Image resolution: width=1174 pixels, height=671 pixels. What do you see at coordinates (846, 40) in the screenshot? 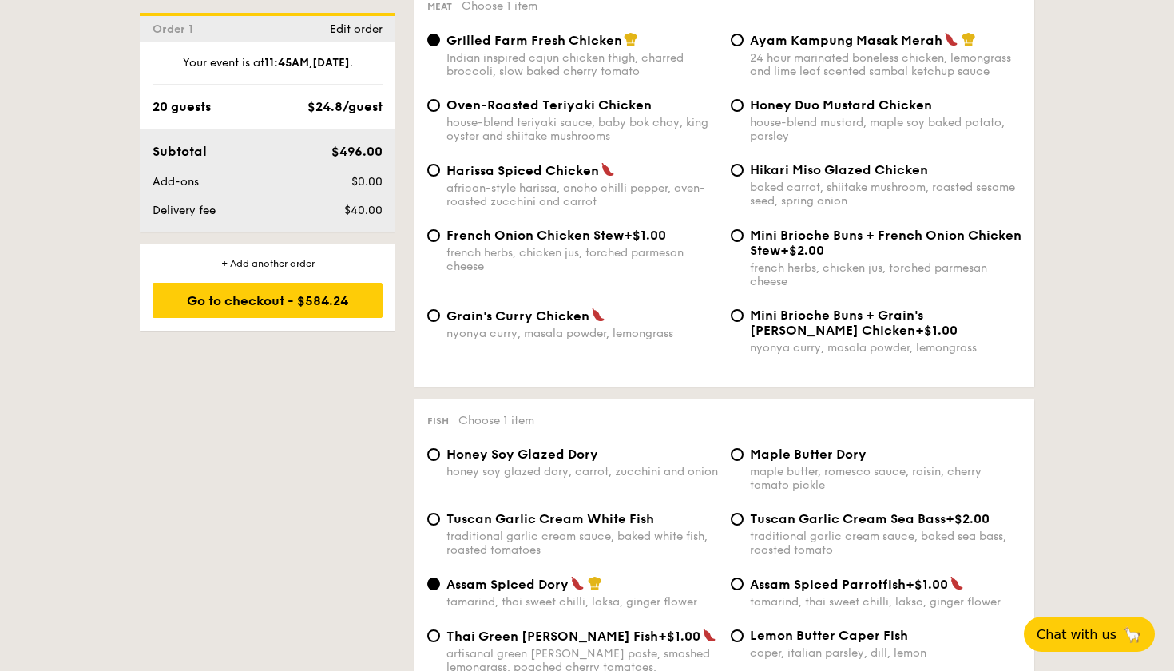
I see `span: Ayam Kampung Masak Merah` at bounding box center [846, 40].